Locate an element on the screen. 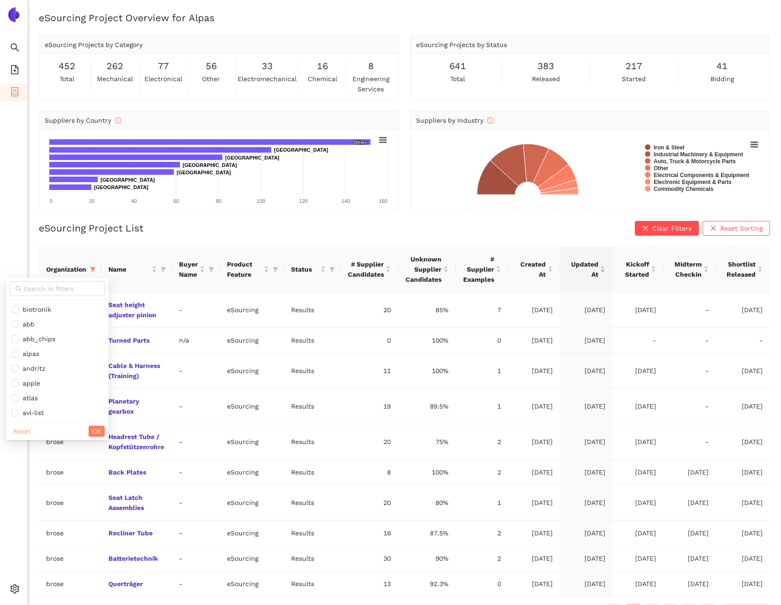 The width and height of the screenshot is (781, 605). th: this column's title is Kickoff Started,this column is sortable is located at coordinates (638, 269).